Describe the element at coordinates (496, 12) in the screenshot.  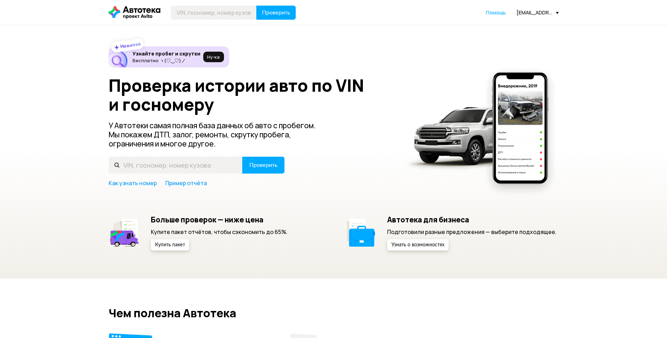
I see `span: Помощь` at that location.